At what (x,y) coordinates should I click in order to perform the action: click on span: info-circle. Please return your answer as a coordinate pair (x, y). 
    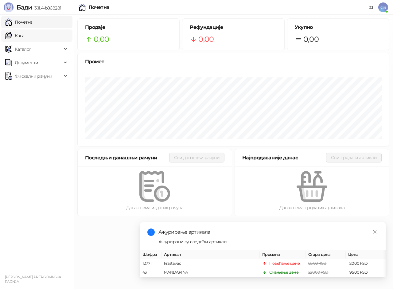
    Looking at the image, I should click on (151, 232).